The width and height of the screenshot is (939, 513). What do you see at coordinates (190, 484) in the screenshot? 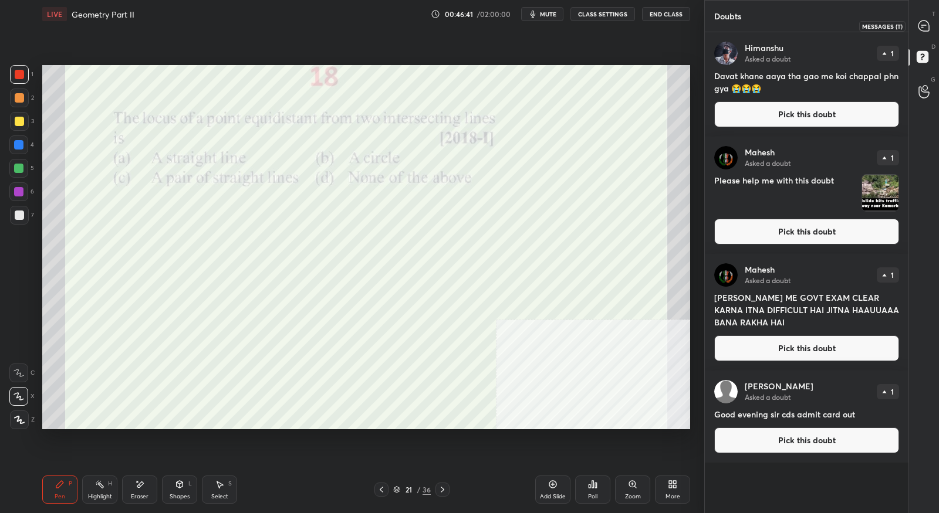
I see `div: L` at bounding box center [190, 484].